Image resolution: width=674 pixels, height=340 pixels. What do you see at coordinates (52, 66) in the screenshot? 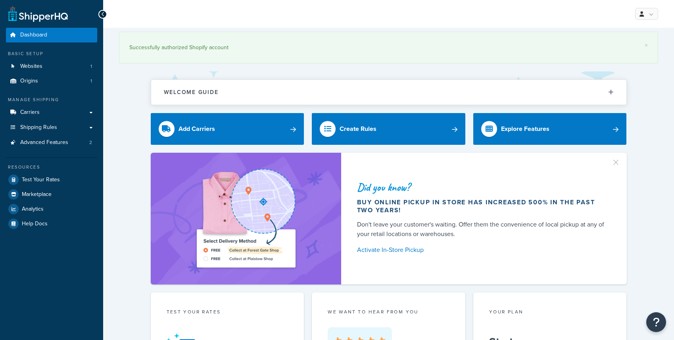
I see `a: Websites1` at bounding box center [52, 66].